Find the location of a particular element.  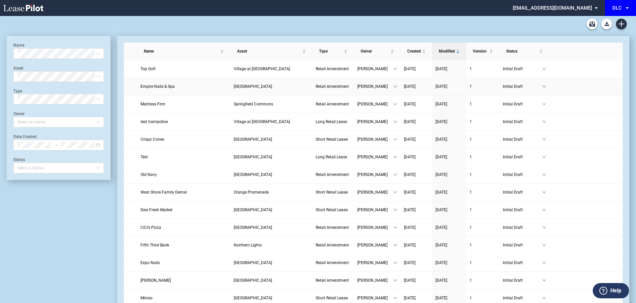

label: Help is located at coordinates (616, 291).